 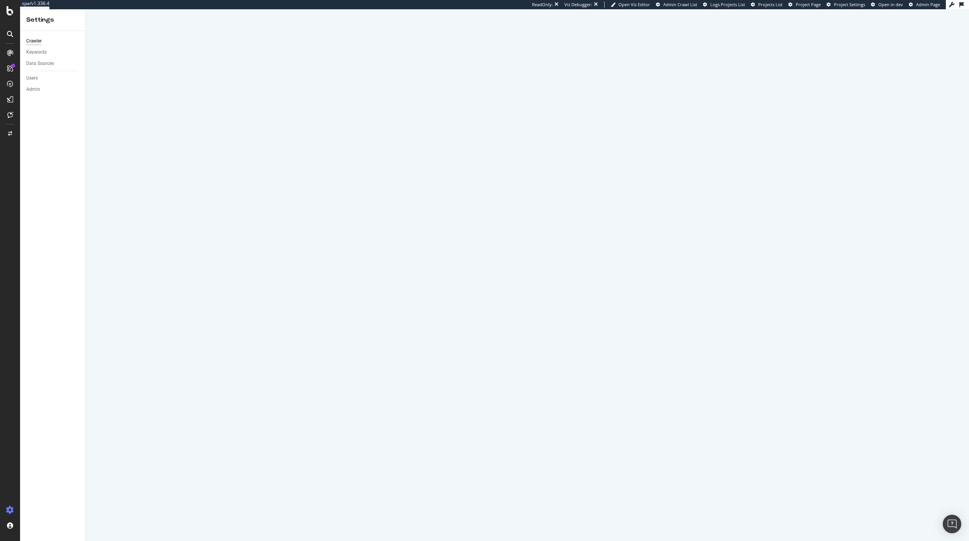 I want to click on div: Users, so click(x=32, y=78).